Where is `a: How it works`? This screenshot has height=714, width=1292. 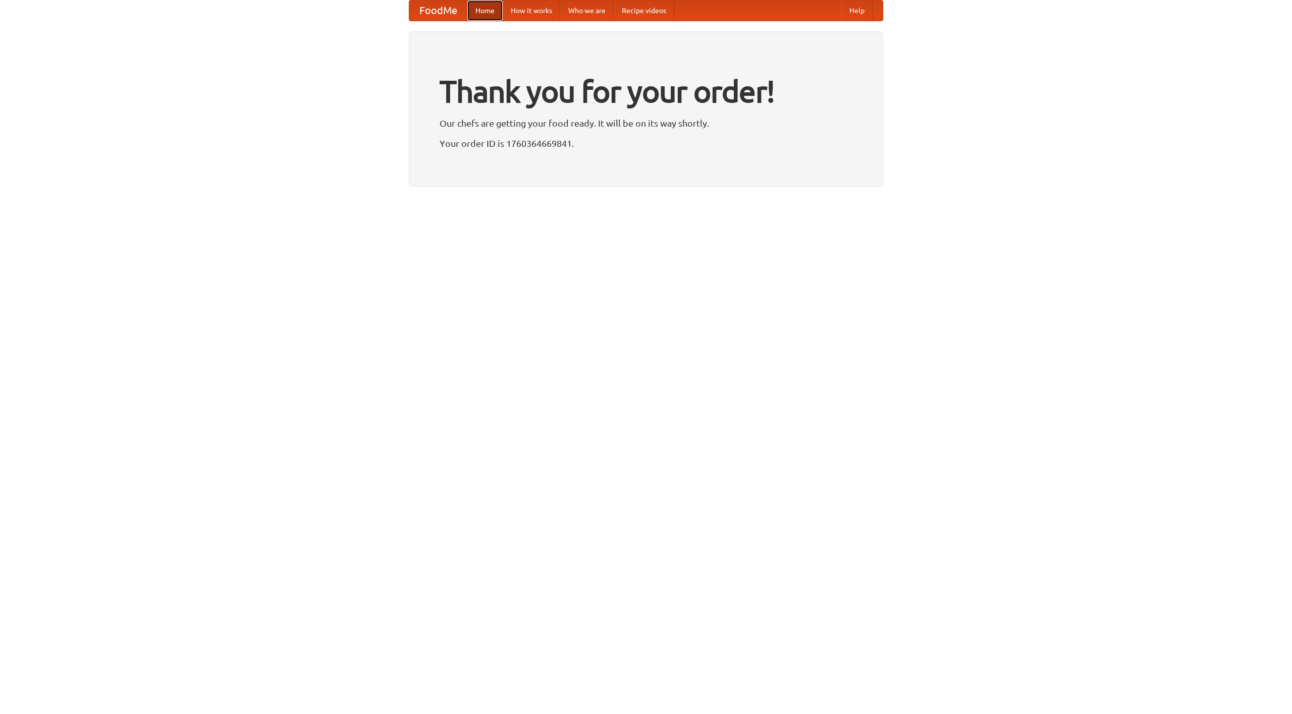 a: How it works is located at coordinates (531, 11).